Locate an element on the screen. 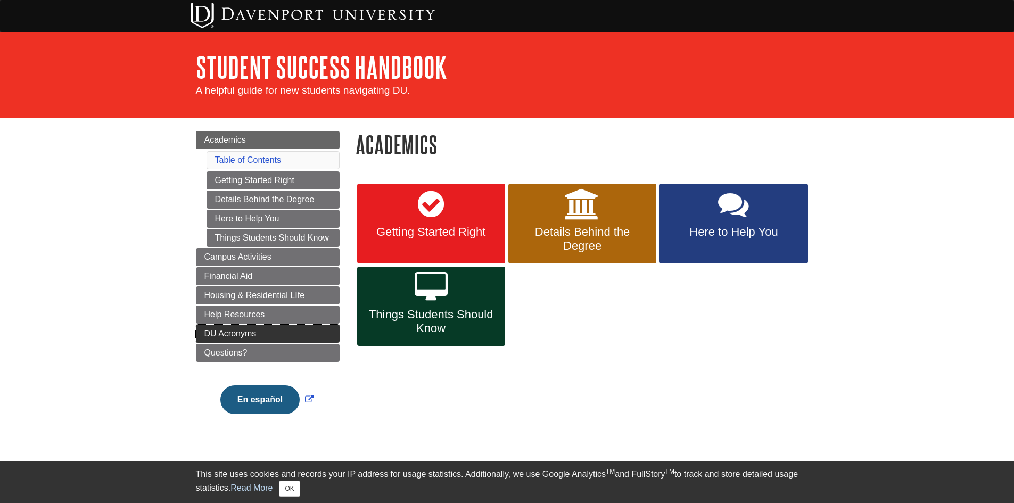 The height and width of the screenshot is (503, 1014). a: Table of Contents is located at coordinates (248, 160).